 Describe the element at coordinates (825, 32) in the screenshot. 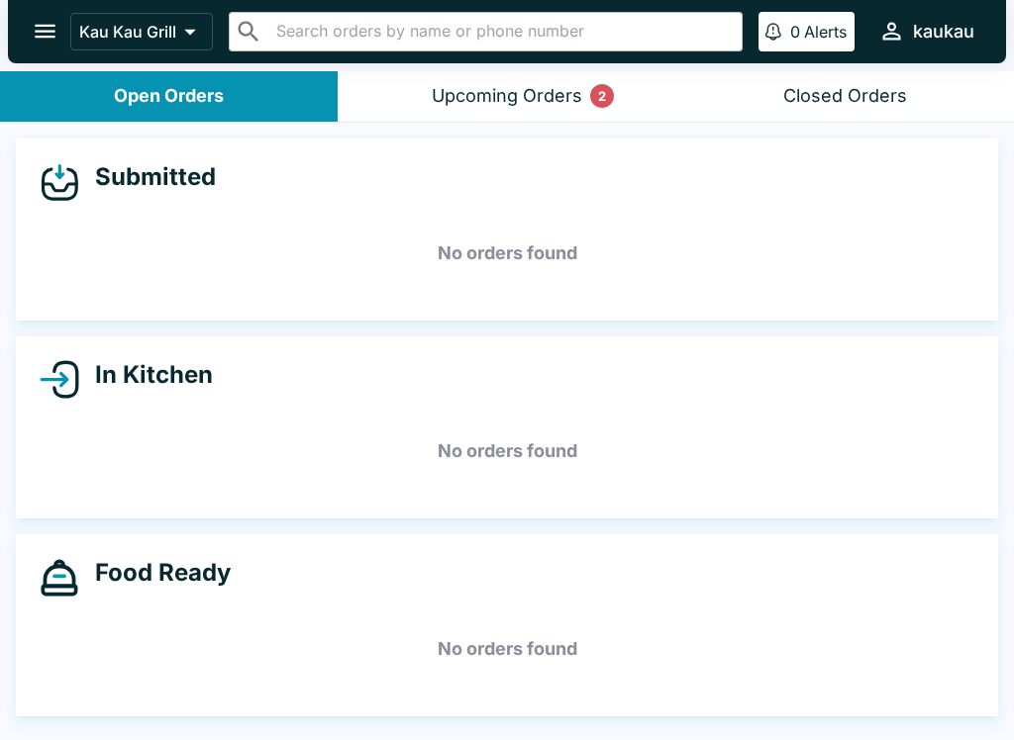

I see `p: Alerts` at that location.